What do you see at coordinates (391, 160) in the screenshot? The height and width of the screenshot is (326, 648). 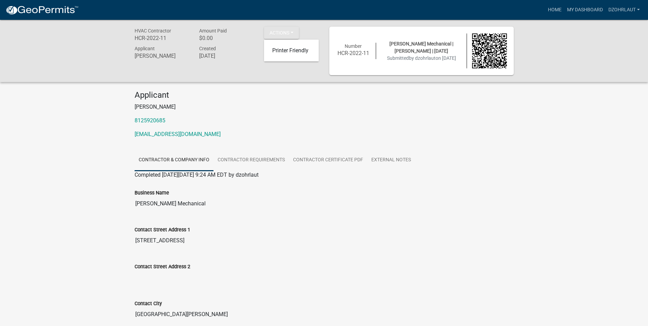 I see `a: External Notes` at bounding box center [391, 160].